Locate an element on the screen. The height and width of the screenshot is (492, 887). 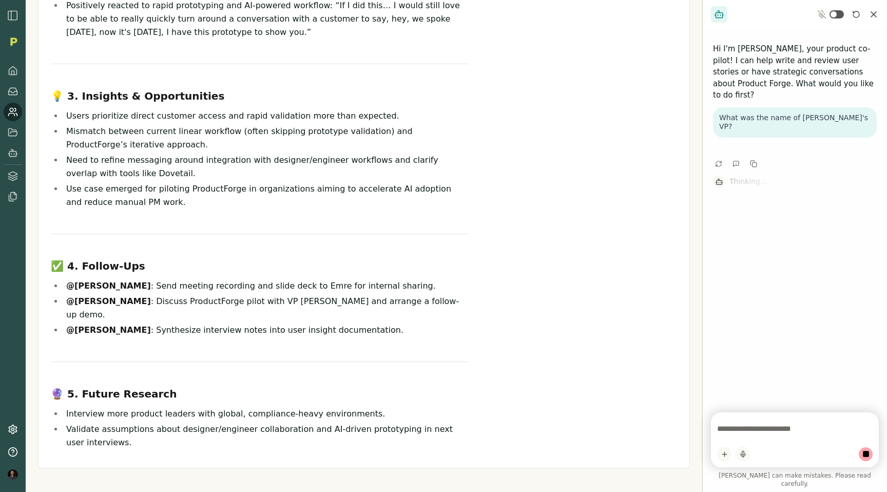
button: Copy to clipboard is located at coordinates (754, 164).